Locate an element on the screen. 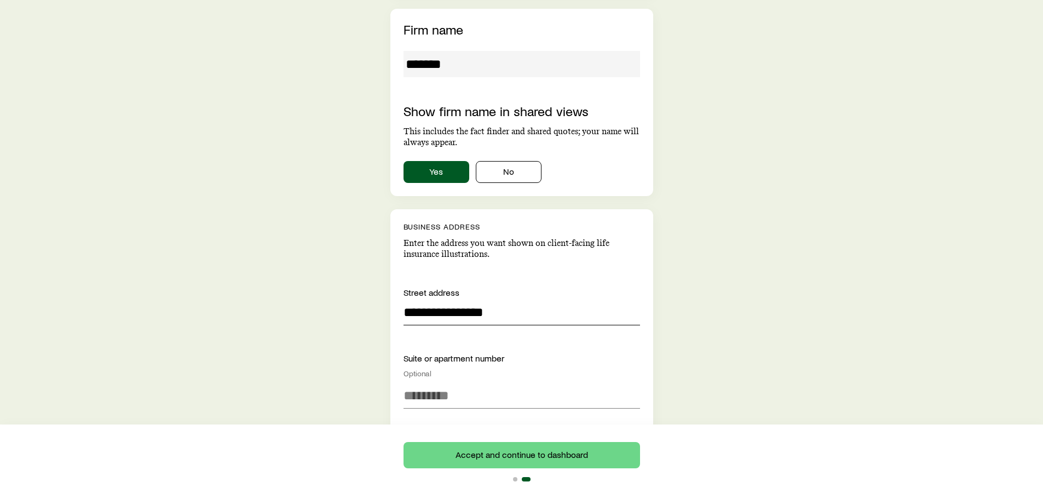 Image resolution: width=1043 pixels, height=499 pixels. button: No is located at coordinates (509, 172).